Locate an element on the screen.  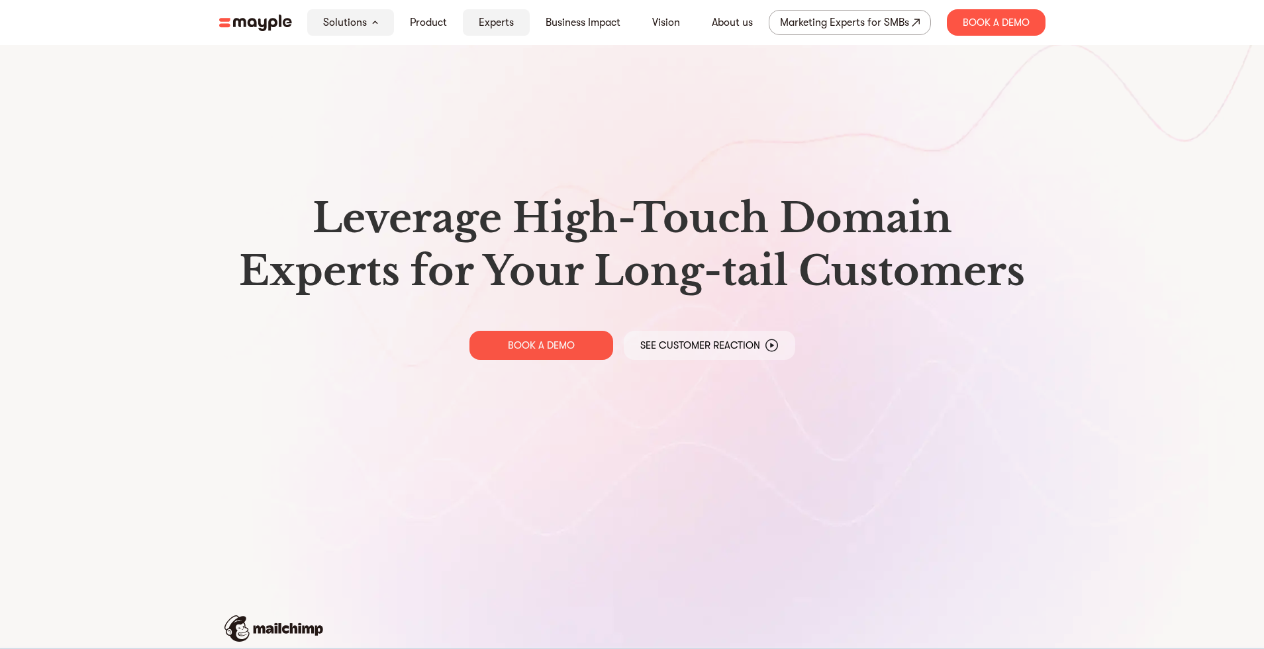
div: Chat Widget is located at coordinates (1145, 573).